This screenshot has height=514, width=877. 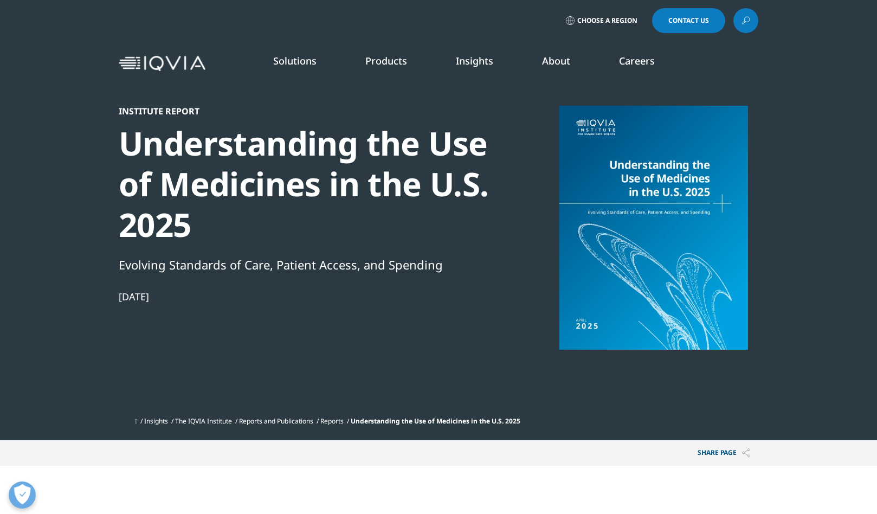 I want to click on p: Share PAGE, so click(x=723, y=452).